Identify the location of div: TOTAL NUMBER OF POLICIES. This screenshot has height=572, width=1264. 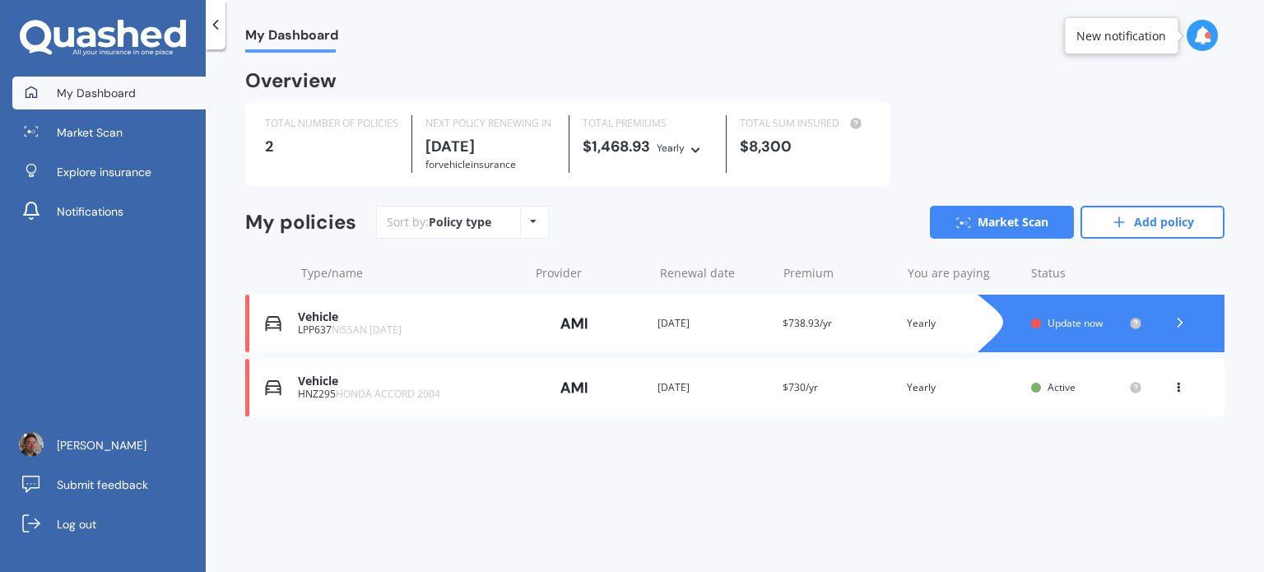
(332, 123).